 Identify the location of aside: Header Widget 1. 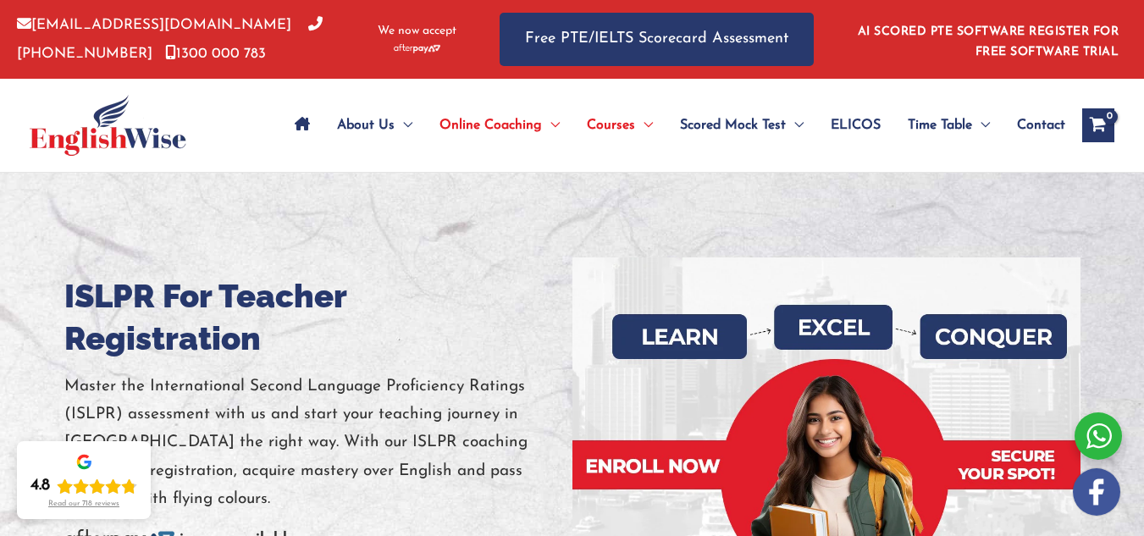
(987, 39).